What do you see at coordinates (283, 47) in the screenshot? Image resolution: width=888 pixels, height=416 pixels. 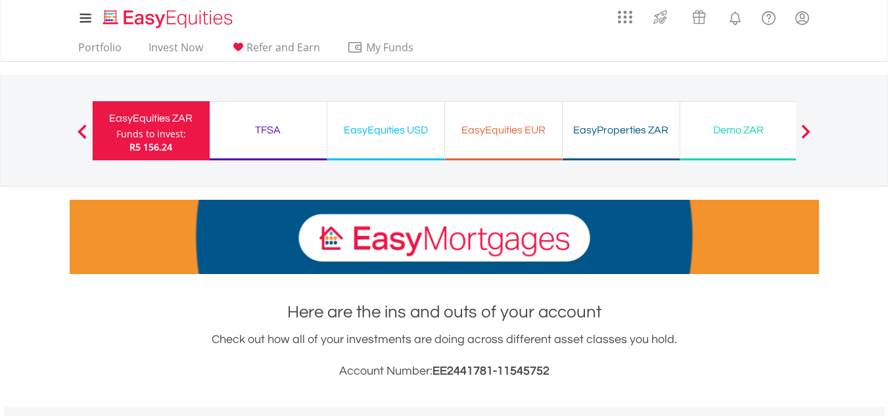 I see `span: Refer and Earn` at bounding box center [283, 47].